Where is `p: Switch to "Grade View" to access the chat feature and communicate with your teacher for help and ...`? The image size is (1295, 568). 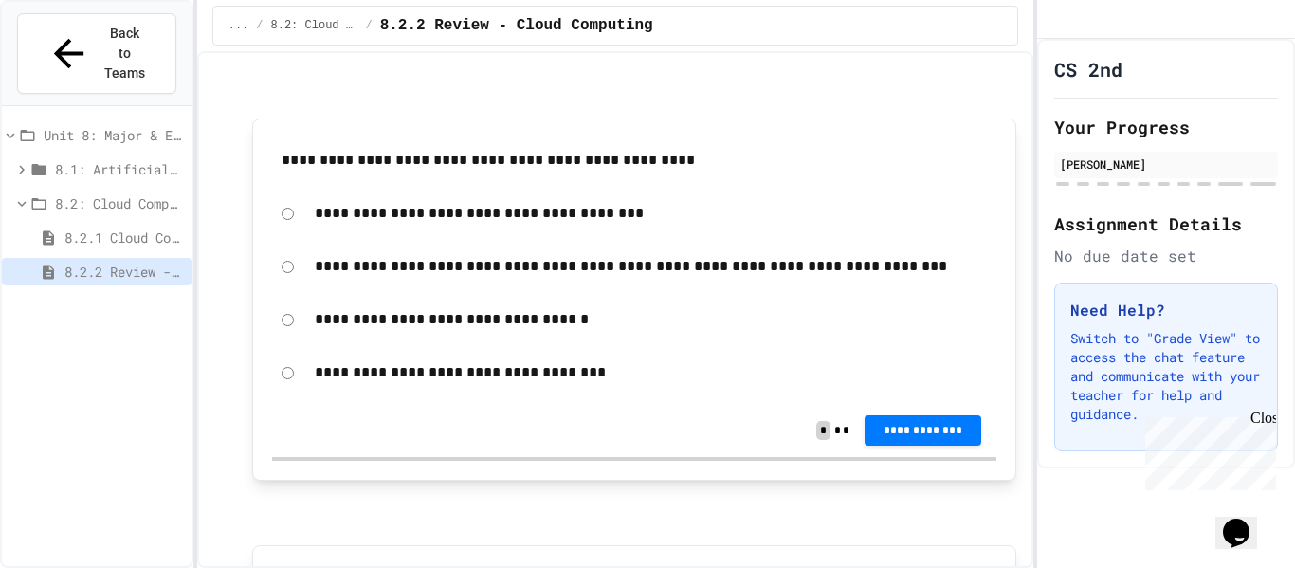
p: Switch to "Grade View" to access the chat feature and communicate with your teacher for help and ... is located at coordinates (1166, 376).